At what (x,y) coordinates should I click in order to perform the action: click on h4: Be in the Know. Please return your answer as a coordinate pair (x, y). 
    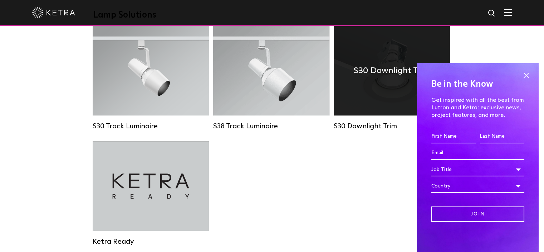
    Looking at the image, I should click on (478, 84).